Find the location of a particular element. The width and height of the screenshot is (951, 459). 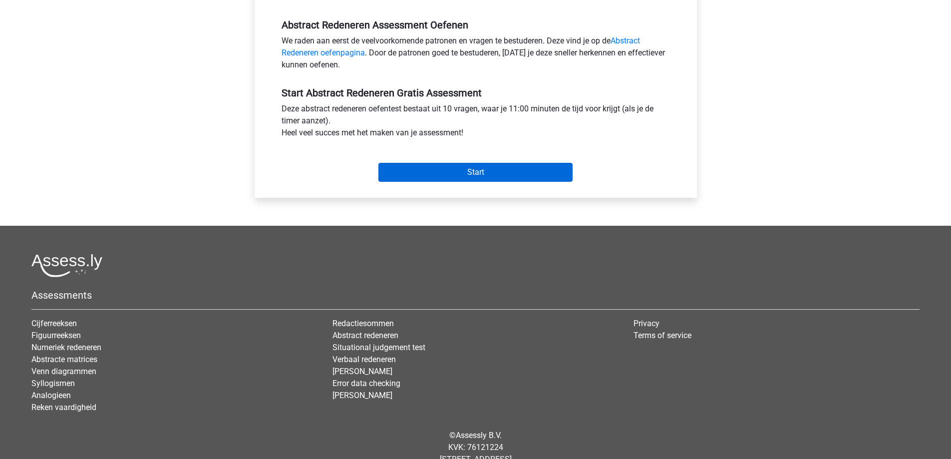

a: Situational judgement test is located at coordinates (379, 347).